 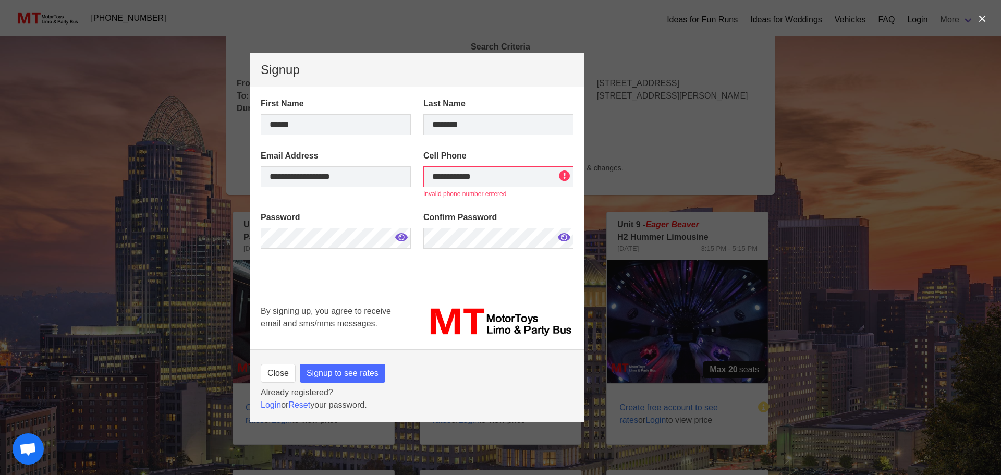 I want to click on img: MT_logo_name.png, so click(x=499, y=322).